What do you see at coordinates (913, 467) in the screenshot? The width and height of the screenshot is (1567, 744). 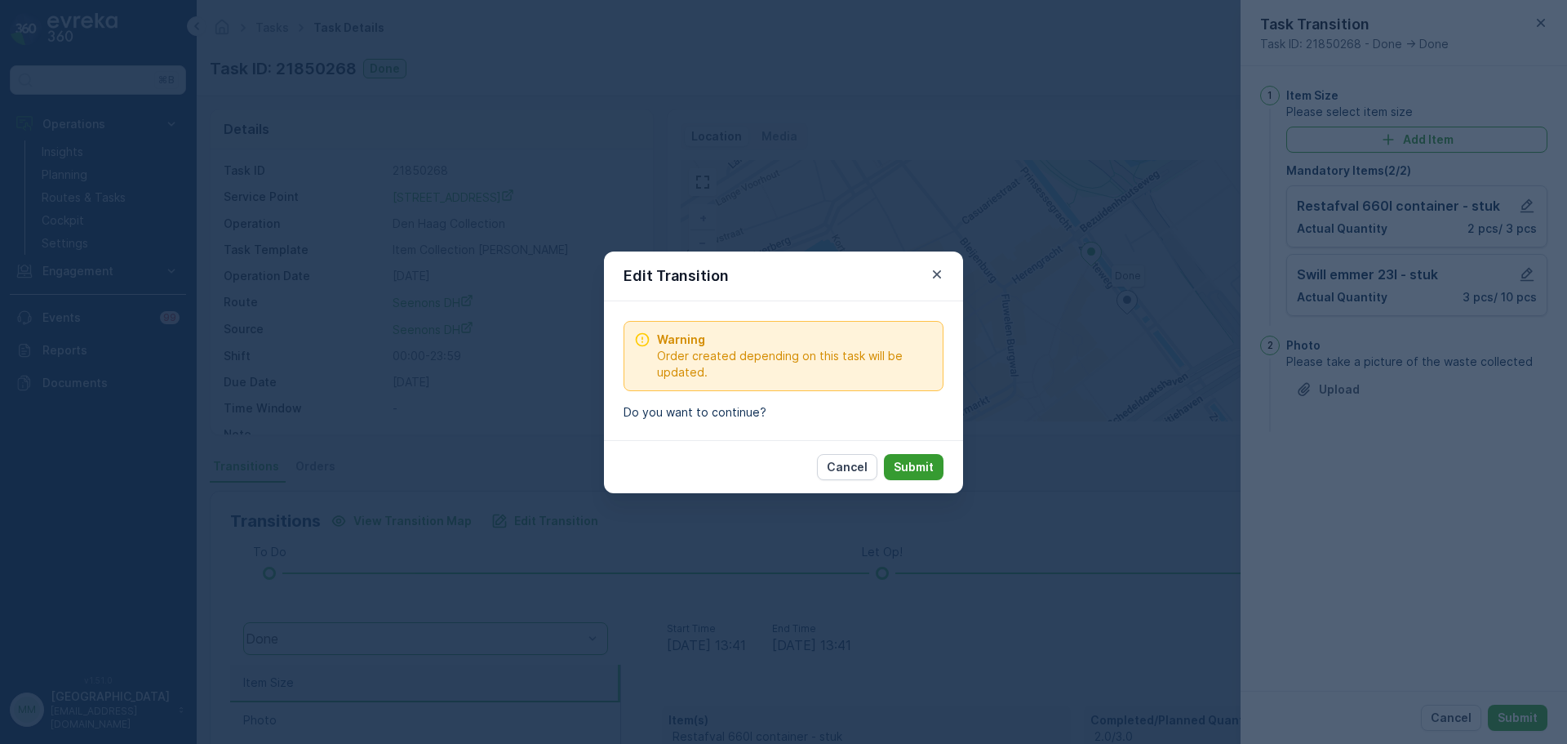 I see `button: Submit` at bounding box center [913, 467].